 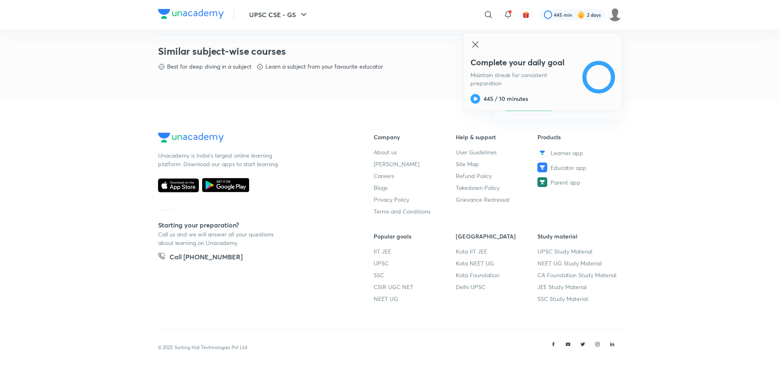 What do you see at coordinates (203, 347) in the screenshot?
I see `p: © 2025 Sorting Hat Technologies Pvt Ltd` at bounding box center [203, 347].